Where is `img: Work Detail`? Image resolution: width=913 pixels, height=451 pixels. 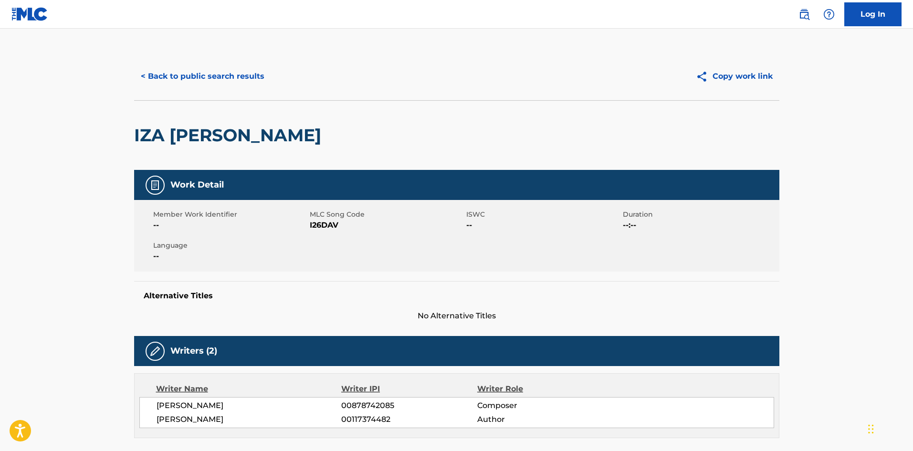 img: Work Detail is located at coordinates (155, 185).